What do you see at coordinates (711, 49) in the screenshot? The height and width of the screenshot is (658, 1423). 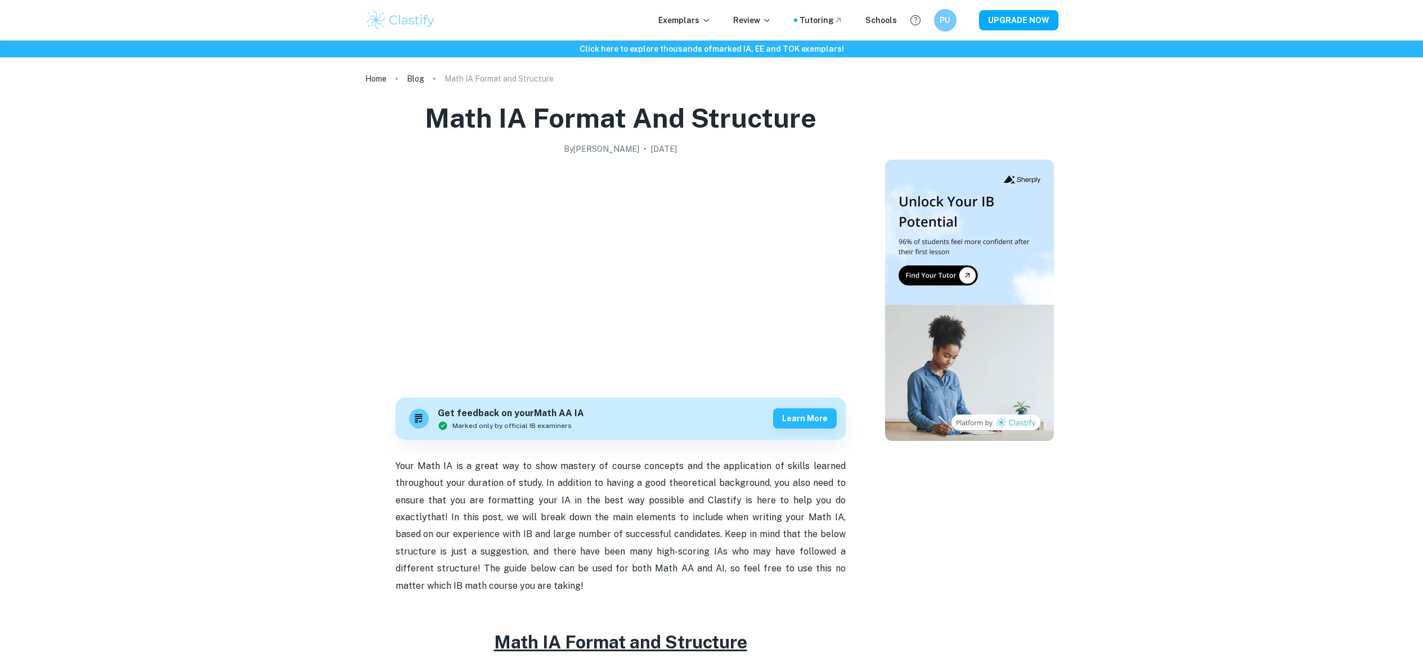 I see `h6: Click here to explore thousands of marked IA, EE and TOK exemplars !` at bounding box center [711, 49].